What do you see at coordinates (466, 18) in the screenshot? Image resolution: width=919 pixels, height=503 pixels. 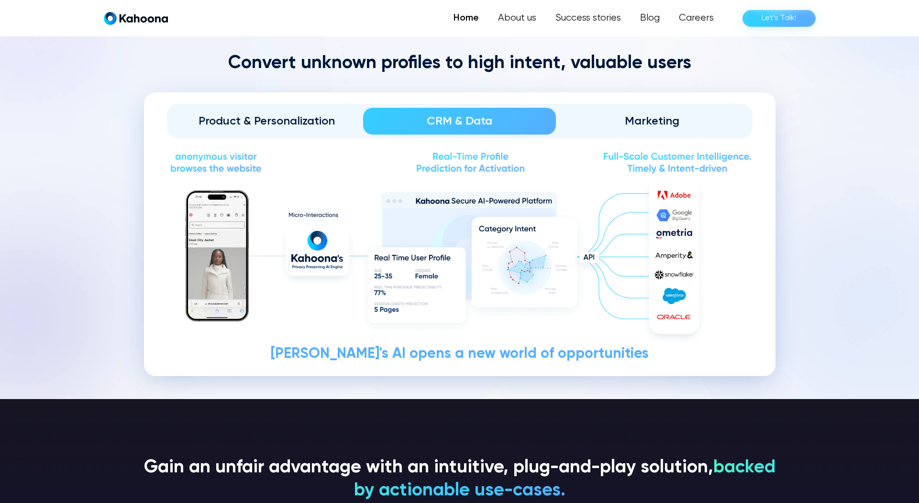 I see `a: Home` at bounding box center [466, 18].